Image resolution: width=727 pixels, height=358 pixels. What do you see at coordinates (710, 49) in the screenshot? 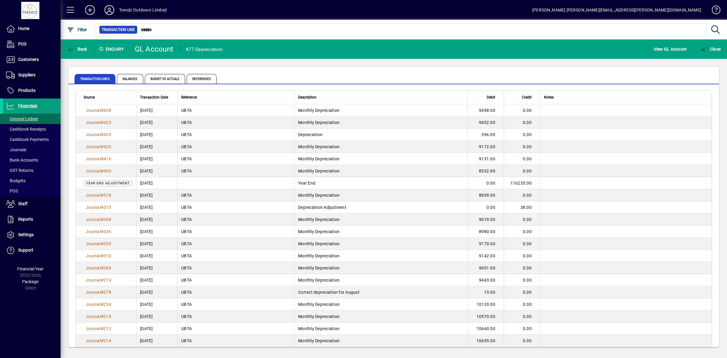
I see `button: Close` at bounding box center [710, 49].